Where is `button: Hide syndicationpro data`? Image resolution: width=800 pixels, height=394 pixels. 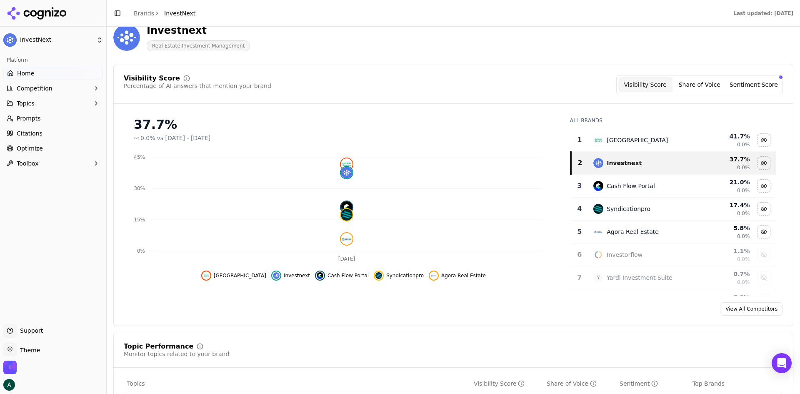
button: Hide syndicationpro data is located at coordinates (764, 209).